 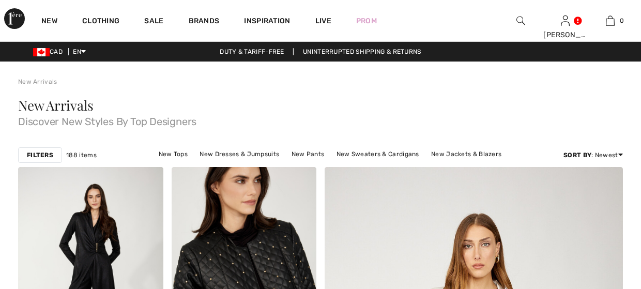 I want to click on a: Prom, so click(x=366, y=21).